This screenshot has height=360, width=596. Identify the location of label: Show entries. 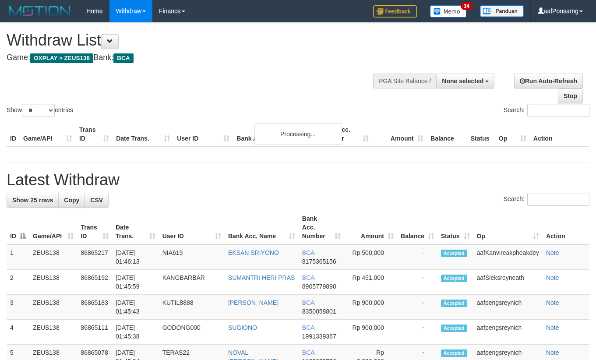
(40, 110).